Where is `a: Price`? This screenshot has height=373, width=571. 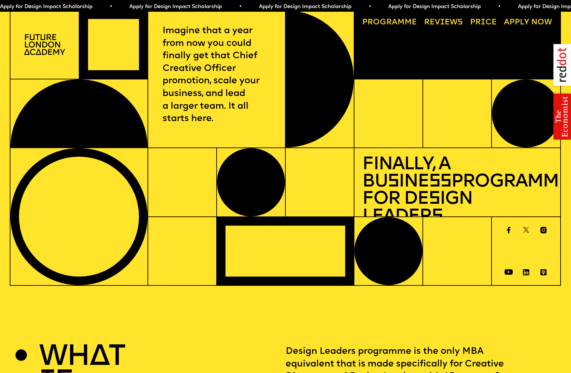 a: Price is located at coordinates (483, 22).